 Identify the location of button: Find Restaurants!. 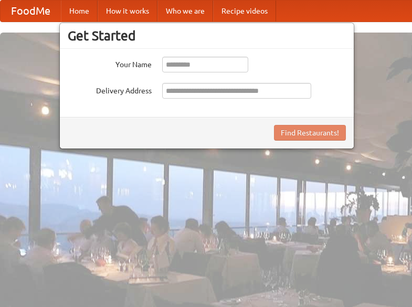
(309, 133).